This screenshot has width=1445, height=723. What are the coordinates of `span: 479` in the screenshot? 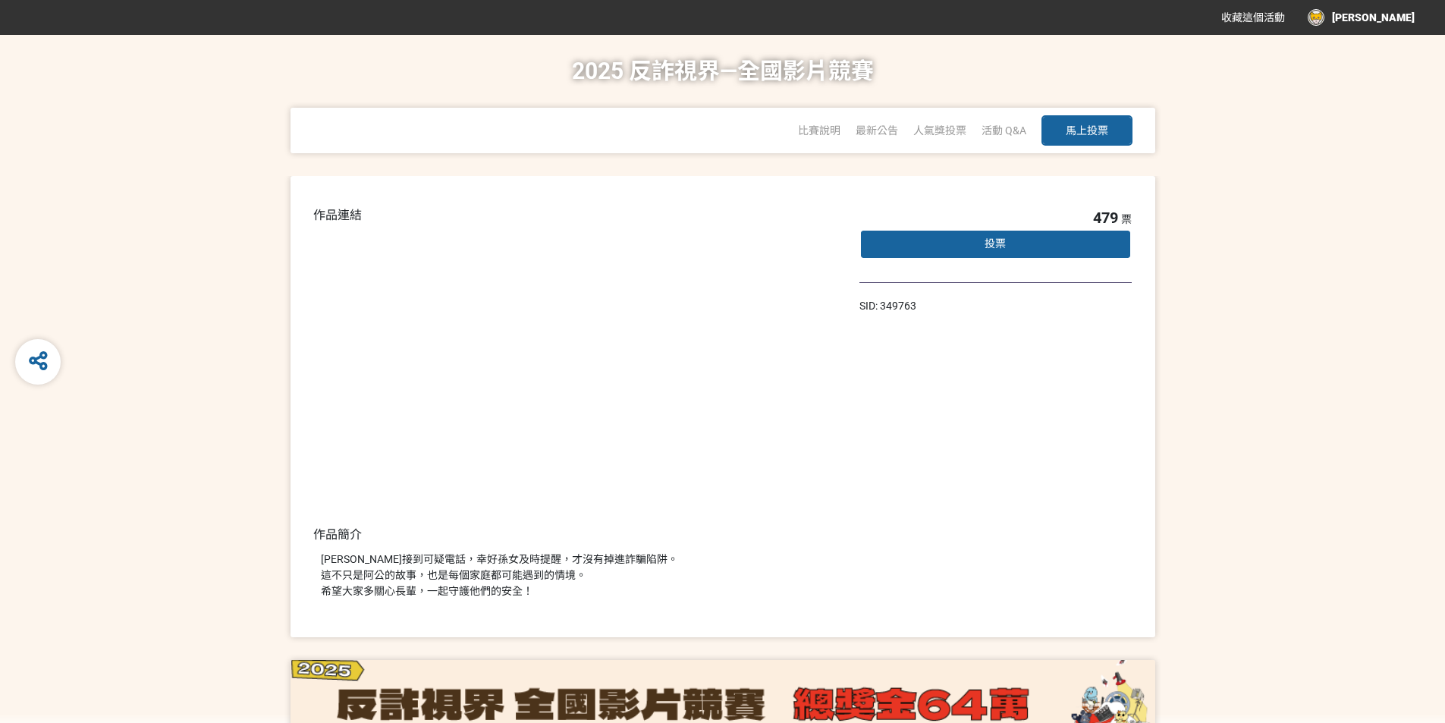 It's located at (1105, 218).